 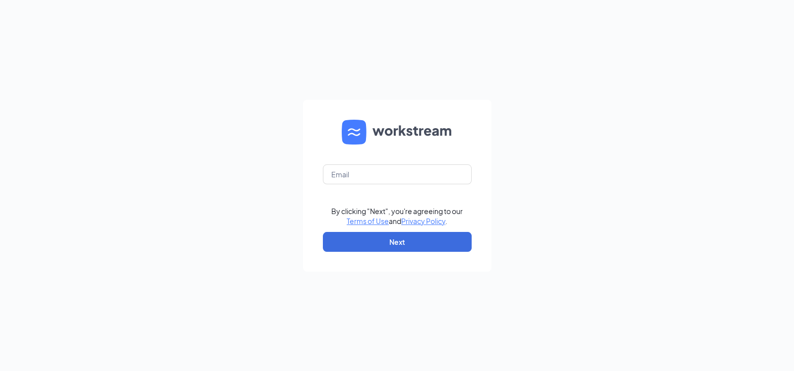 What do you see at coordinates (423, 221) in the screenshot?
I see `a: Privacy Policy` at bounding box center [423, 221].